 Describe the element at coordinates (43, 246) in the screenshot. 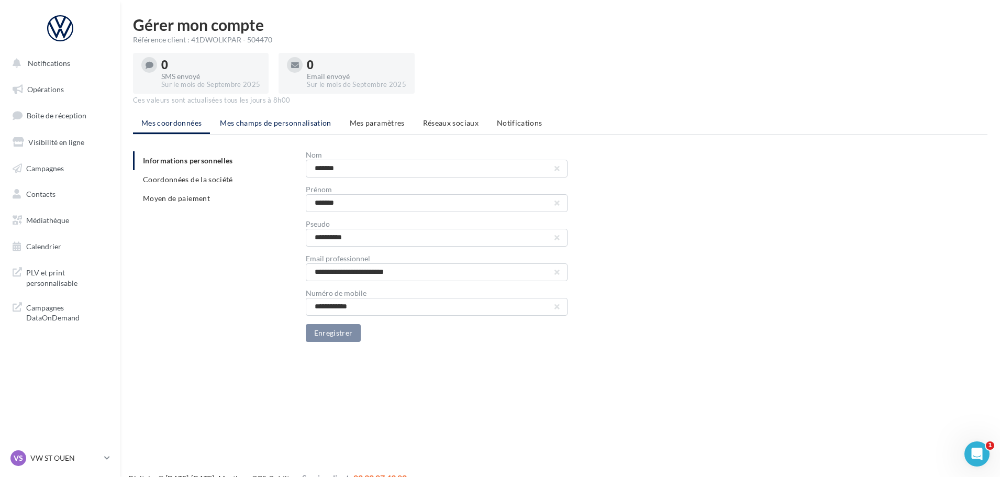

I see `span: Calendrier` at that location.